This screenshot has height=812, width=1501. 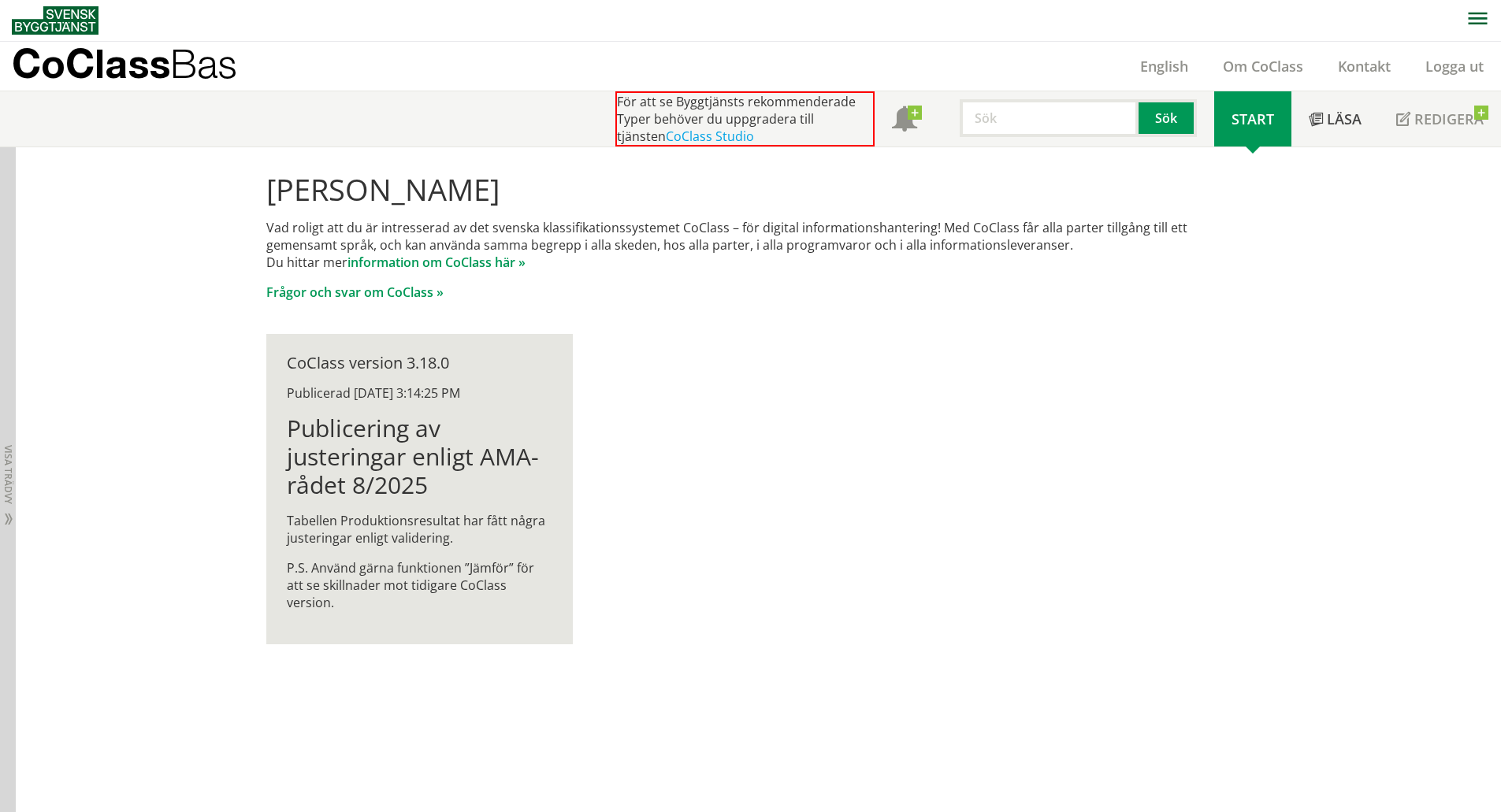 I want to click on a: CoClassBas, so click(x=141, y=66).